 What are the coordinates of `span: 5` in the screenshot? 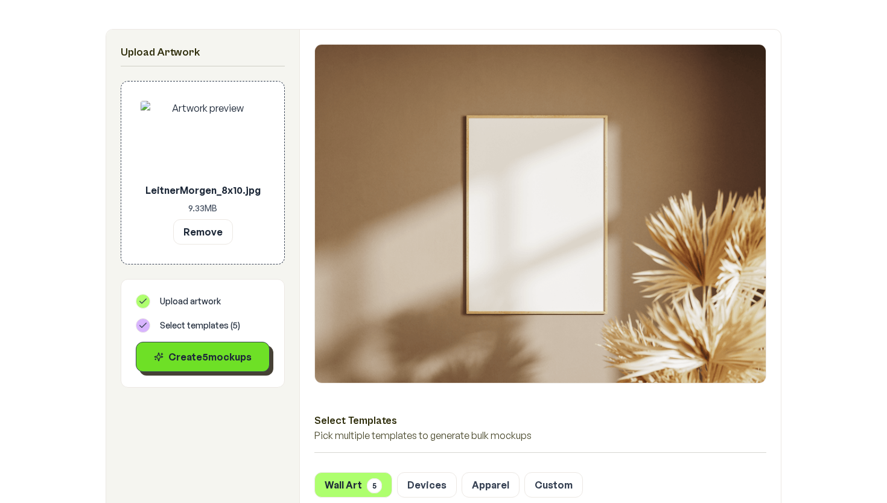 It's located at (374, 485).